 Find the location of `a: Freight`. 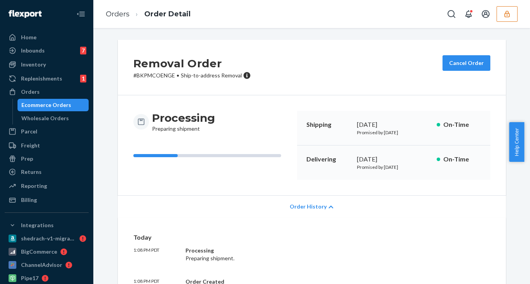

a: Freight is located at coordinates (47, 145).